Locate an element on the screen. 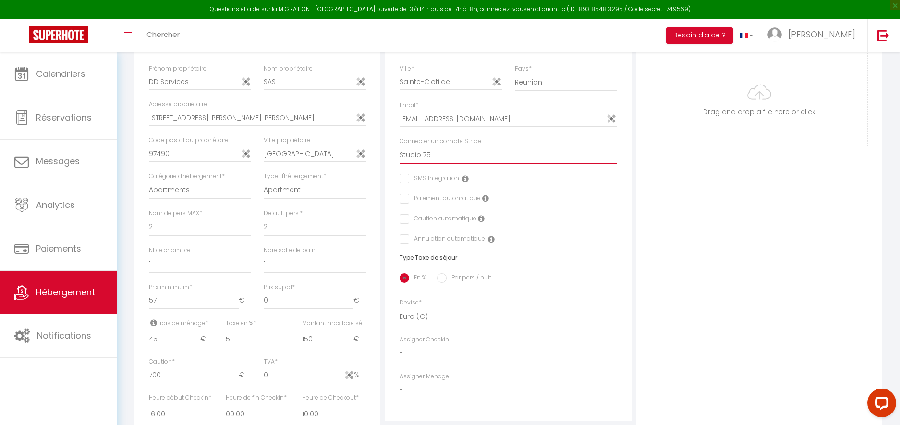 The height and width of the screenshot is (425, 900). span: Notifications is located at coordinates (64, 335).